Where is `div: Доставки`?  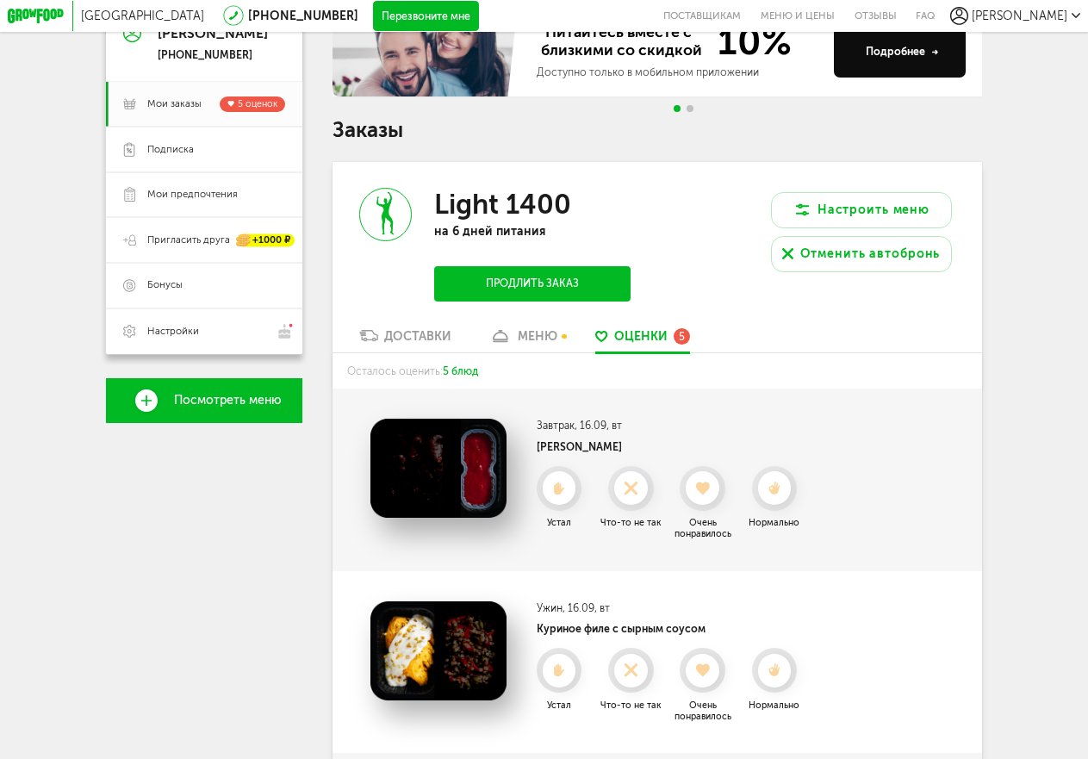 div: Доставки is located at coordinates (418, 336).